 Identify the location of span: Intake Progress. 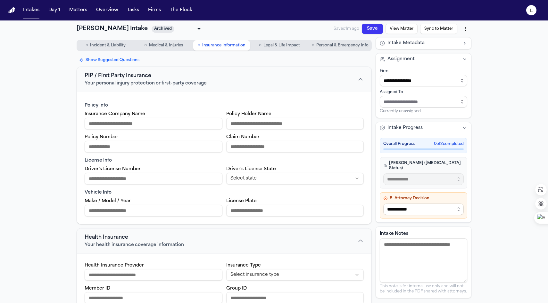
(405, 128).